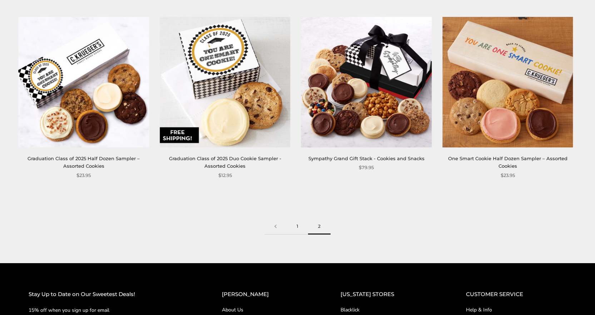  I want to click on span: 2, so click(319, 226).